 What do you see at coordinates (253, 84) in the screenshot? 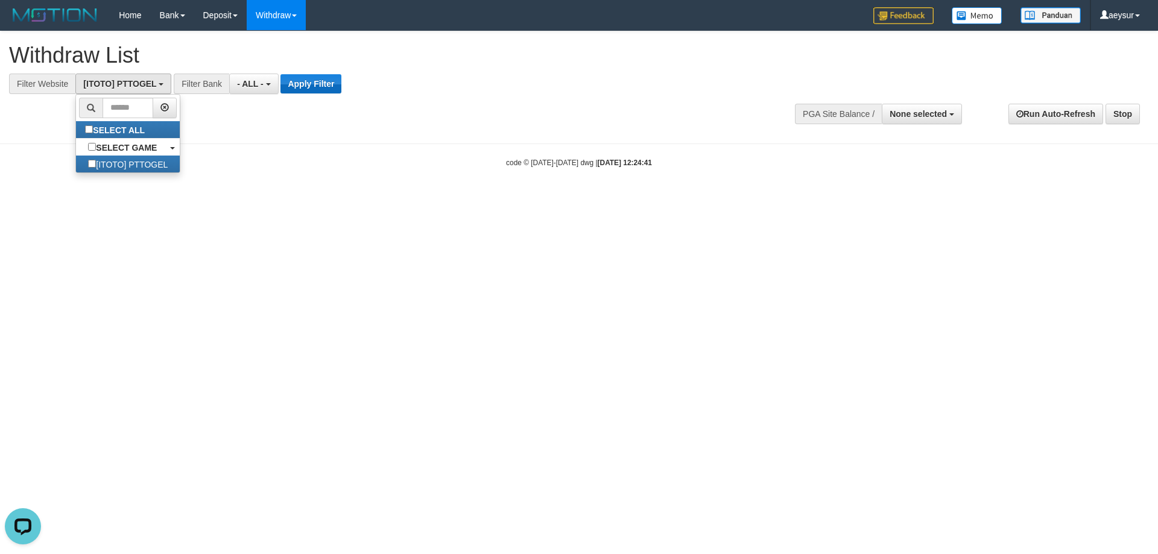
I see `button: - ALL -` at bounding box center [253, 84].